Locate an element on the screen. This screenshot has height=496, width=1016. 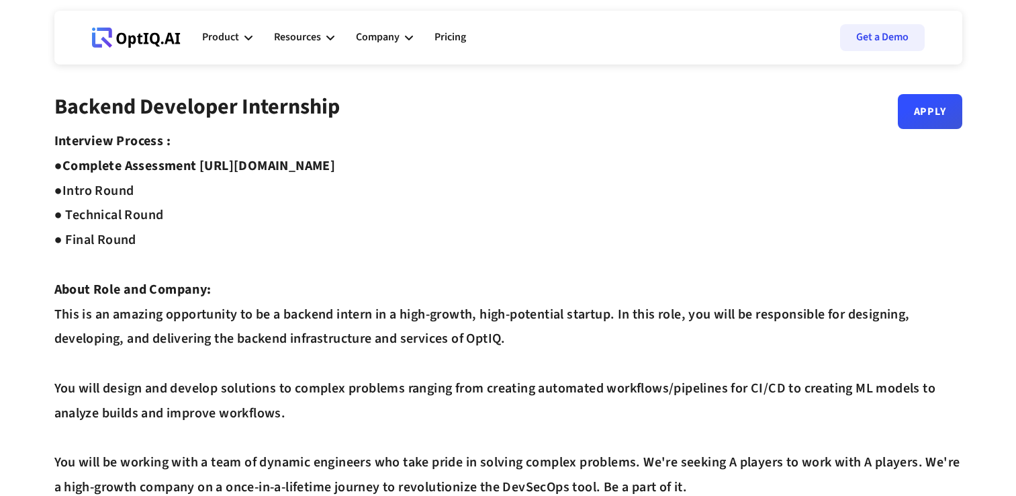
strong: Interview Process : is located at coordinates (113, 141).